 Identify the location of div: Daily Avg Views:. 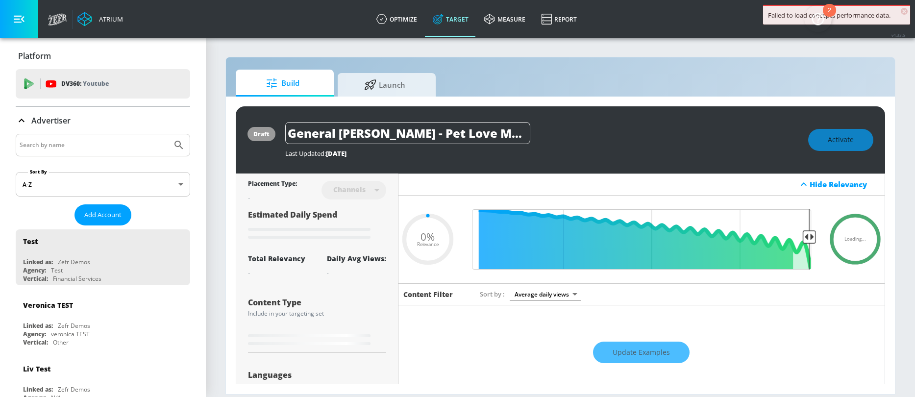
(356, 258).